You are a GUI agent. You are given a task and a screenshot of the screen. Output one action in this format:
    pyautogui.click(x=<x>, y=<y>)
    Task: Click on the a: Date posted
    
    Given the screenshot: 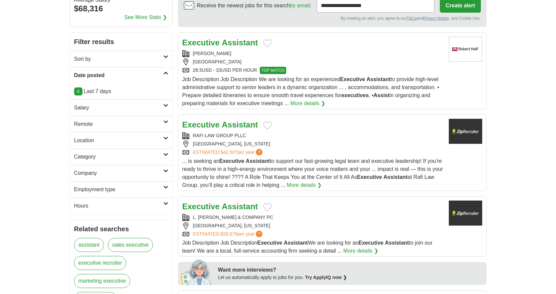 What is the action you would take?
    pyautogui.click(x=121, y=75)
    